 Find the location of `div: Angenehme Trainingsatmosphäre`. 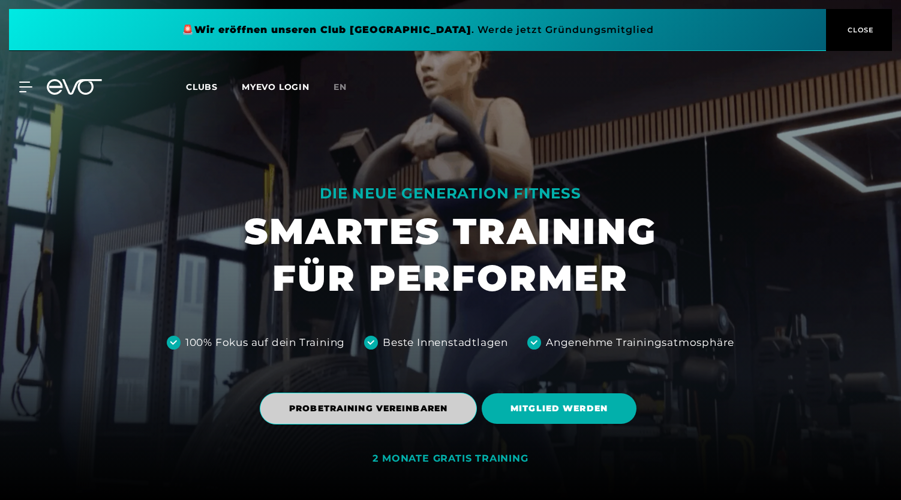

div: Angenehme Trainingsatmosphäre is located at coordinates (640, 343).